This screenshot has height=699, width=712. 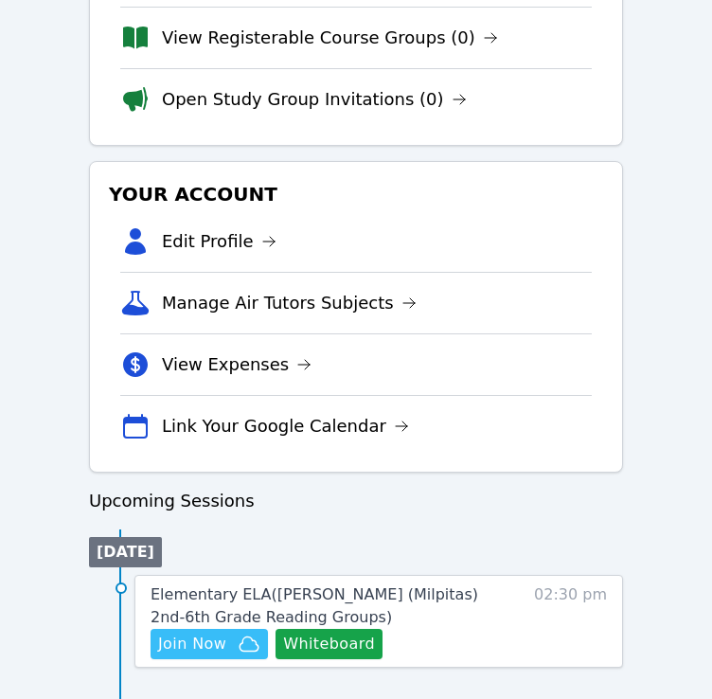 What do you see at coordinates (356, 194) in the screenshot?
I see `h3: Your Account` at bounding box center [356, 194].